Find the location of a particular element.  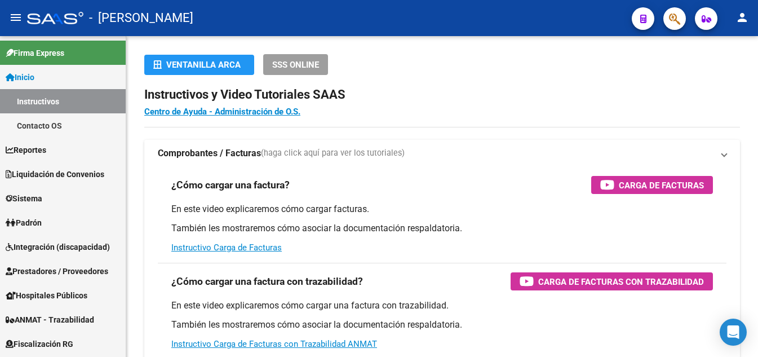

mat-icon: person is located at coordinates (742, 17).